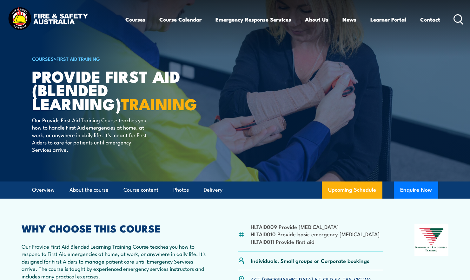 This screenshot has width=470, height=280. What do you see at coordinates (253, 19) in the screenshot?
I see `a: Emergency Response Services` at bounding box center [253, 19].